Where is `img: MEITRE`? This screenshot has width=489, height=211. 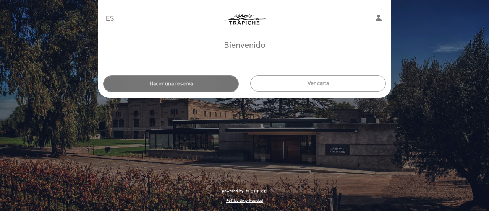 img: MEITRE is located at coordinates (256, 191).